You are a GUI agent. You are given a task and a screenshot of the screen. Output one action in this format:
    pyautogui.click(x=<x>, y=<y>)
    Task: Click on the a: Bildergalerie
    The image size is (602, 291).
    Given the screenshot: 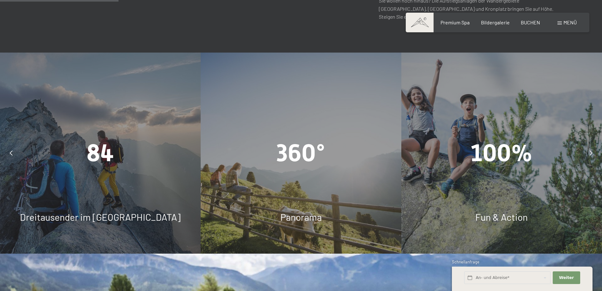 What is the action you would take?
    pyautogui.click(x=495, y=22)
    